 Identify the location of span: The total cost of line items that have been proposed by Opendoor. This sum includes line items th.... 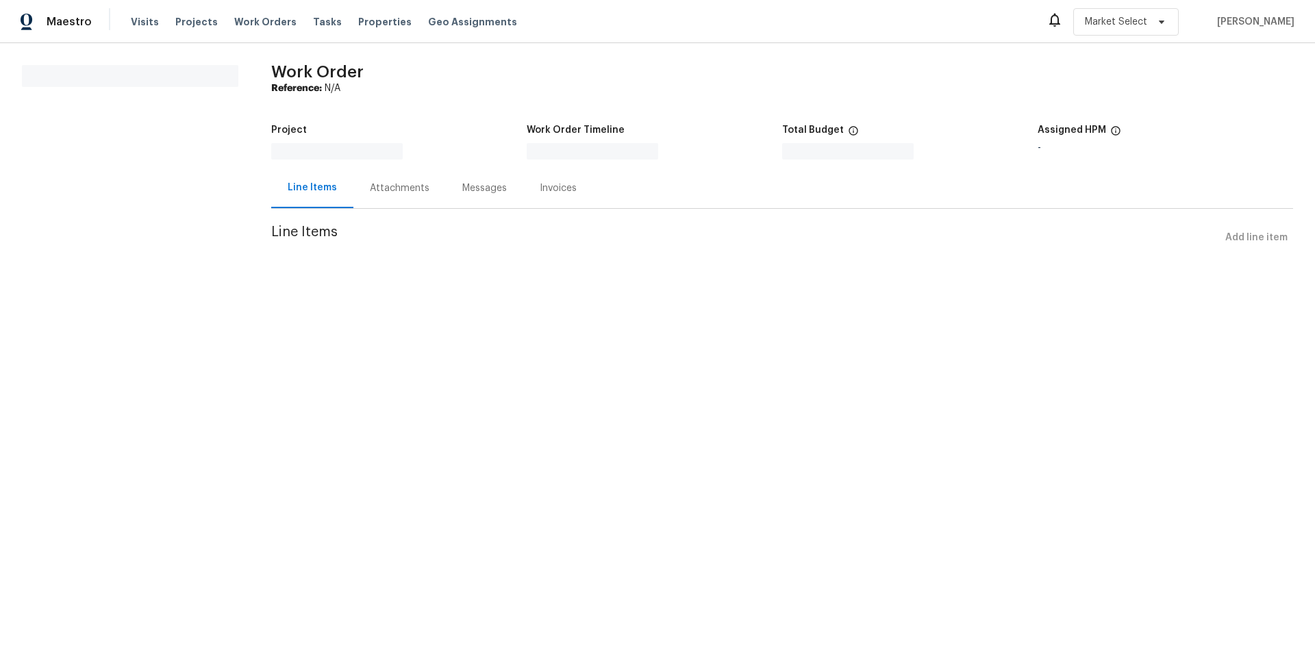
(853, 134).